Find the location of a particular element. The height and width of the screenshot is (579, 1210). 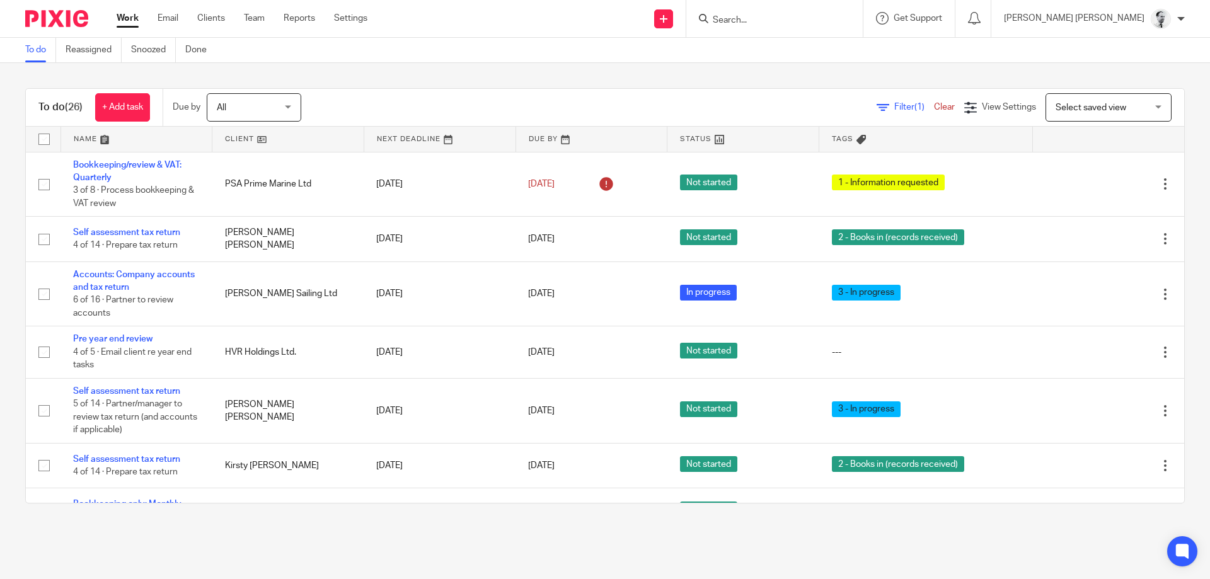

input: Search is located at coordinates (768, 21).